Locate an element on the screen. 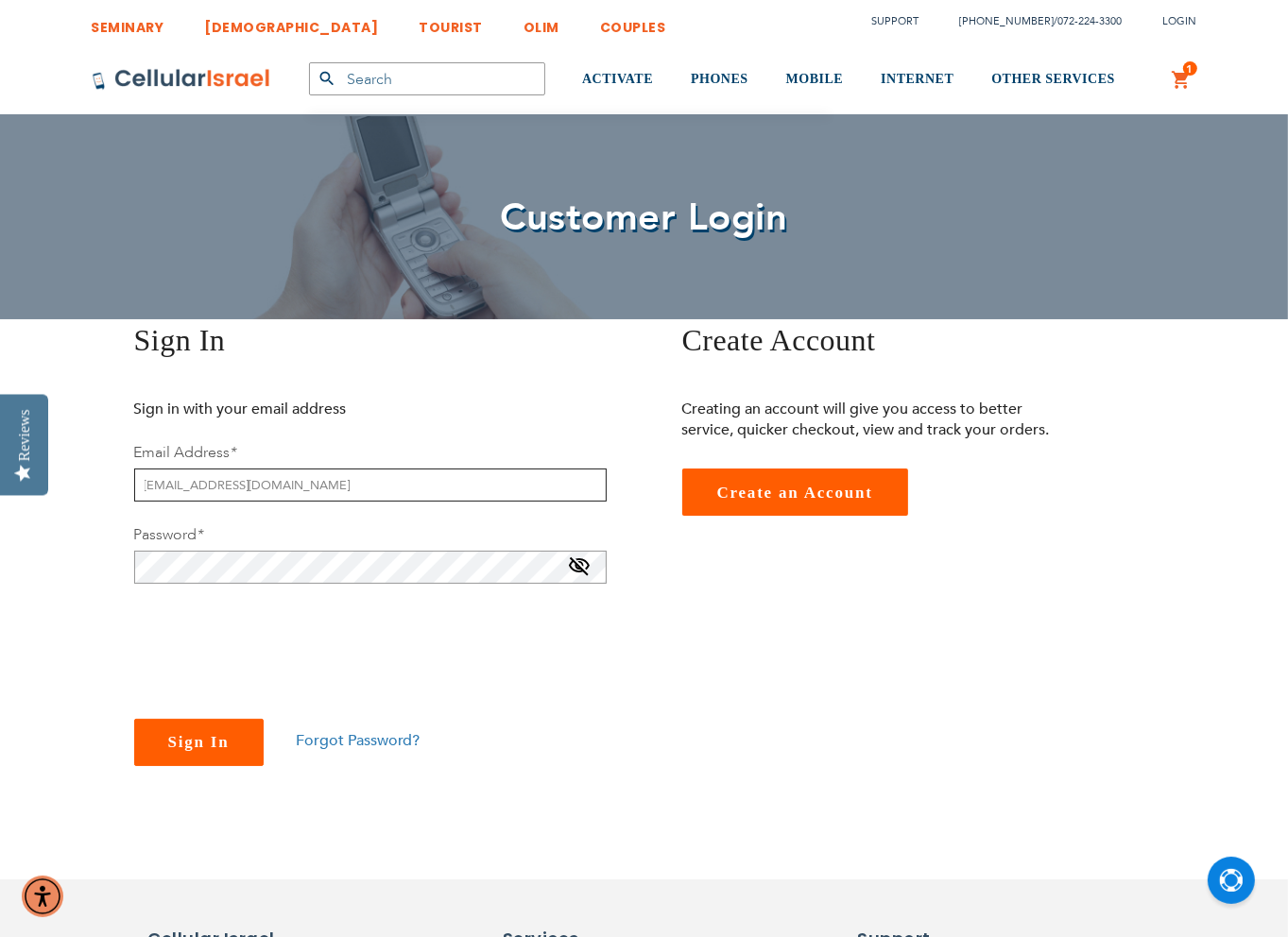 This screenshot has height=937, width=1288. p: Sign in with your email address is located at coordinates (325, 409).